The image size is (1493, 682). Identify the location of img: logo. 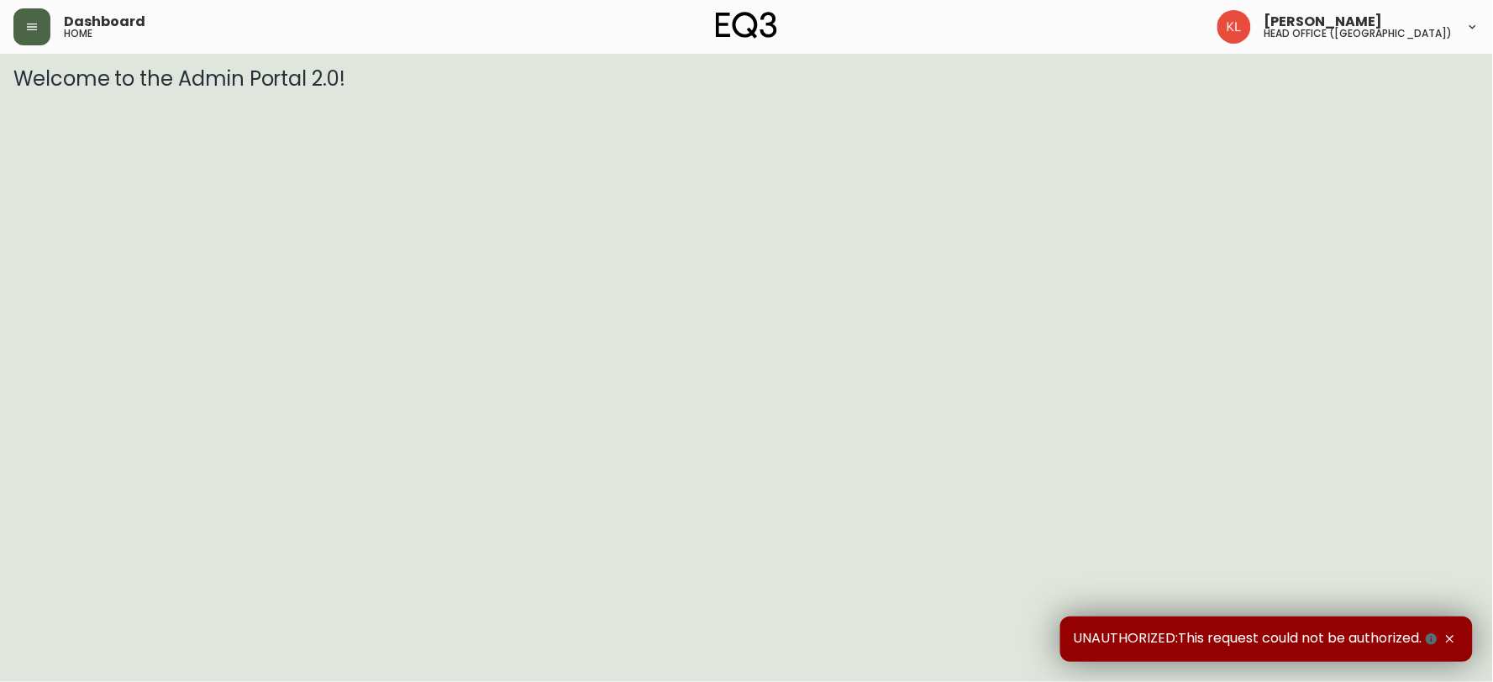
(747, 25).